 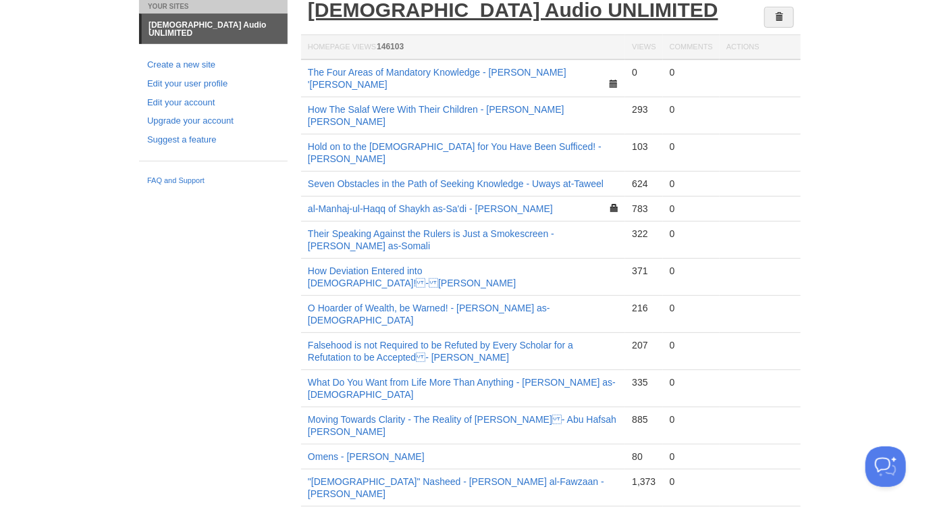 I want to click on th: Homepage Views, so click(x=463, y=47).